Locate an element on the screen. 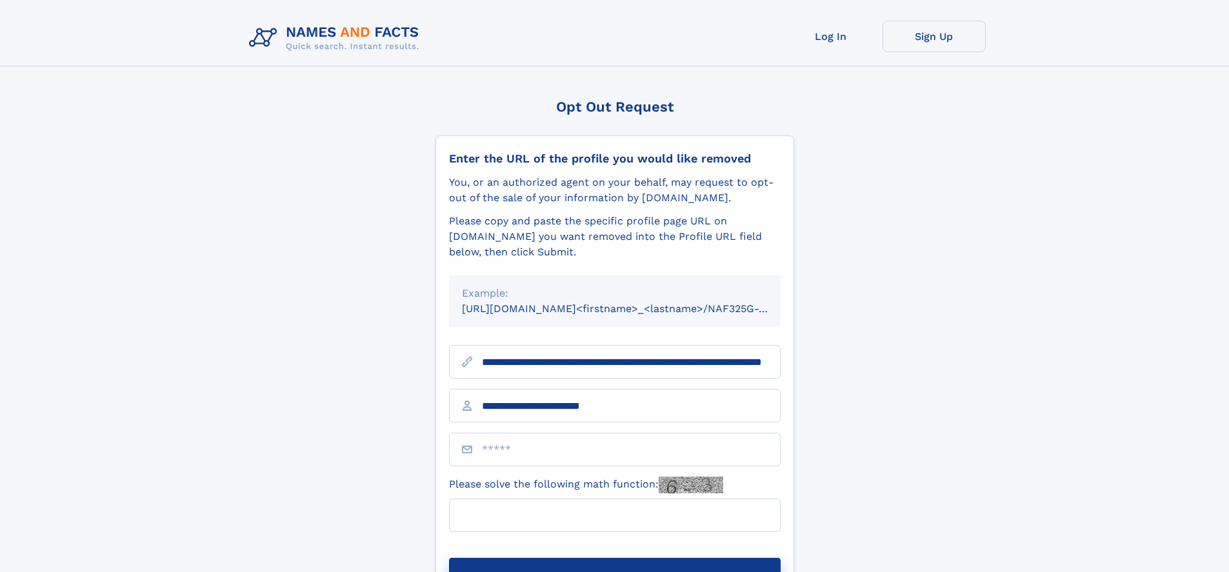 The image size is (1229, 572). label: Please solve the following math function: is located at coordinates (586, 485).